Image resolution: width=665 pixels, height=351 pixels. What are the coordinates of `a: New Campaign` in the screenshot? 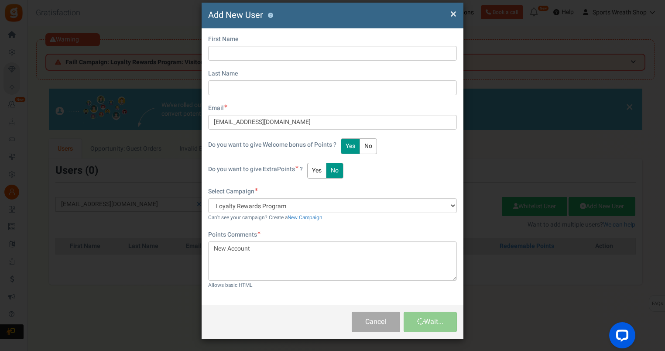 It's located at (305, 217).